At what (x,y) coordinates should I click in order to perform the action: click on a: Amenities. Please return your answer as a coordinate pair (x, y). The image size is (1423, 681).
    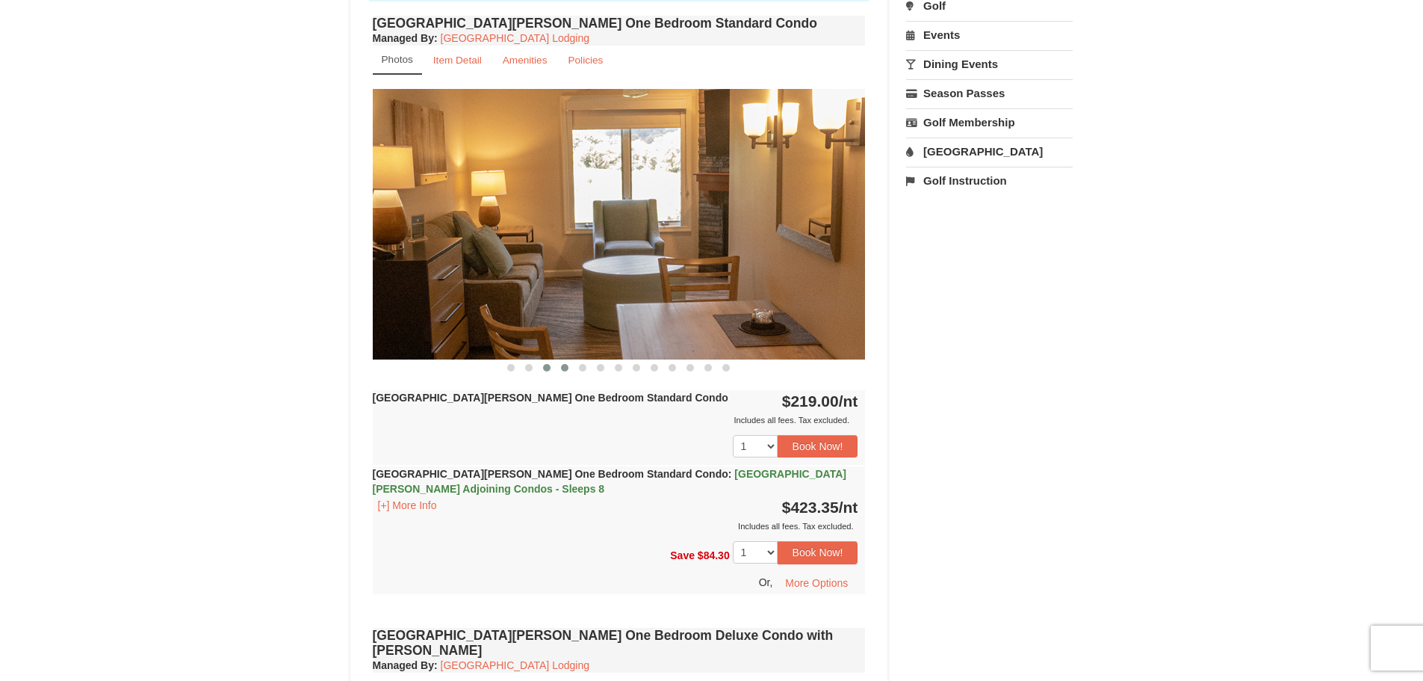
    Looking at the image, I should click on (525, 60).